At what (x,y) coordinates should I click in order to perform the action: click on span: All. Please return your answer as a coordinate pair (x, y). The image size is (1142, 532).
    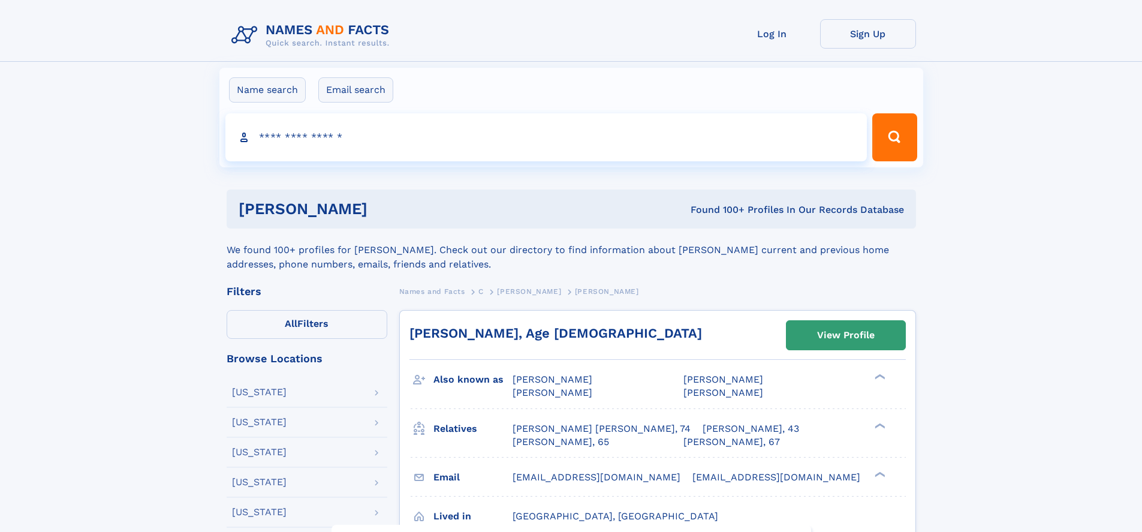
    Looking at the image, I should click on (291, 323).